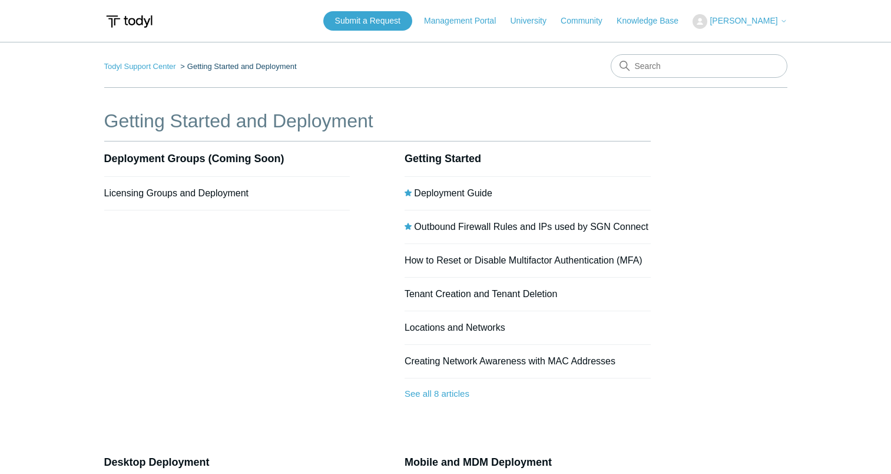 Image resolution: width=891 pixels, height=474 pixels. What do you see at coordinates (481, 293) in the screenshot?
I see `a: Tenant Creation and Tenant Deletion` at bounding box center [481, 293].